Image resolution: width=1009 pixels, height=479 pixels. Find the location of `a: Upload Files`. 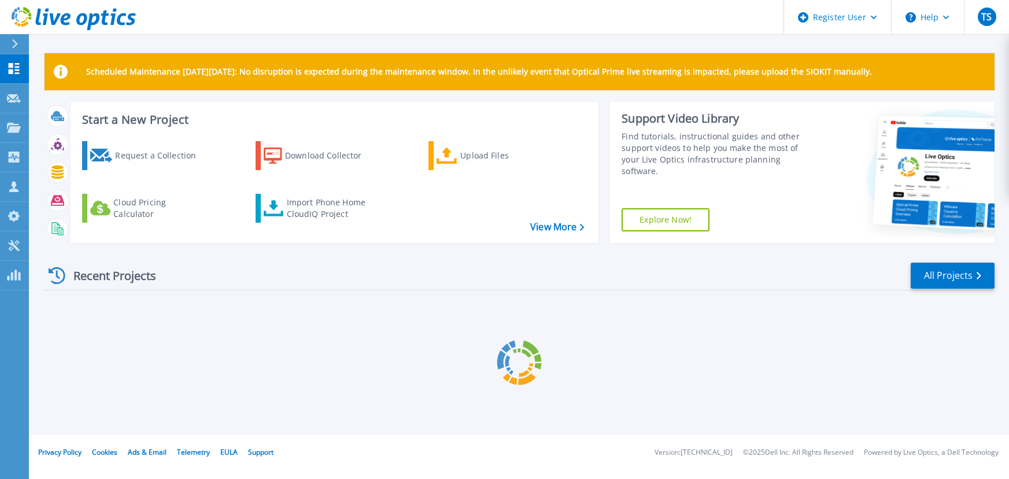

a: Upload Files is located at coordinates (493, 156).